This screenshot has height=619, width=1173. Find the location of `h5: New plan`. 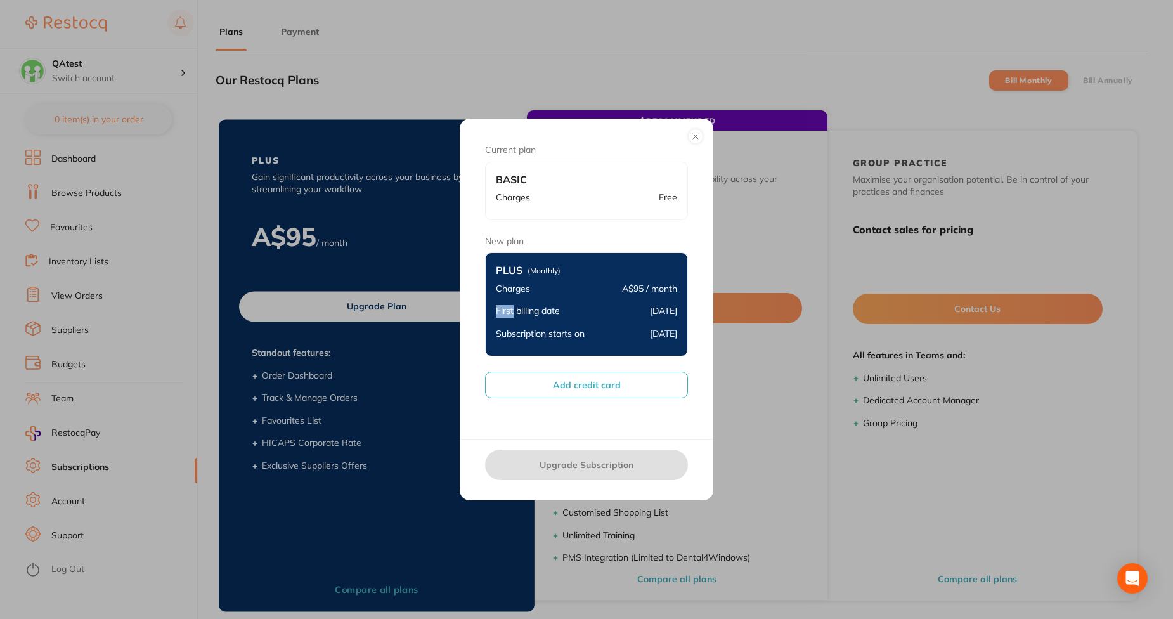

h5: New plan is located at coordinates (587, 242).